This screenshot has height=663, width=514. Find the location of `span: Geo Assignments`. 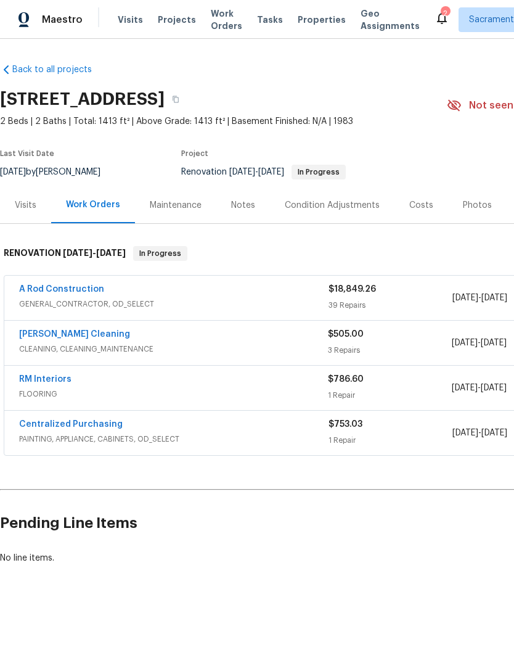

span: Geo Assignments is located at coordinates (390, 20).